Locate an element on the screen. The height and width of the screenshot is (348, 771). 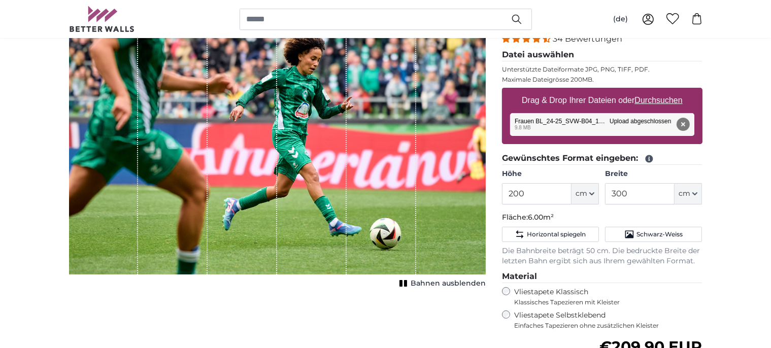
span: Schwarz-Weiss is located at coordinates (659, 234).